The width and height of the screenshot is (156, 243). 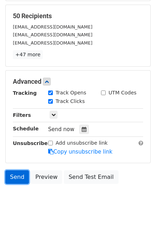 I want to click on label: UTM Codes, so click(x=122, y=93).